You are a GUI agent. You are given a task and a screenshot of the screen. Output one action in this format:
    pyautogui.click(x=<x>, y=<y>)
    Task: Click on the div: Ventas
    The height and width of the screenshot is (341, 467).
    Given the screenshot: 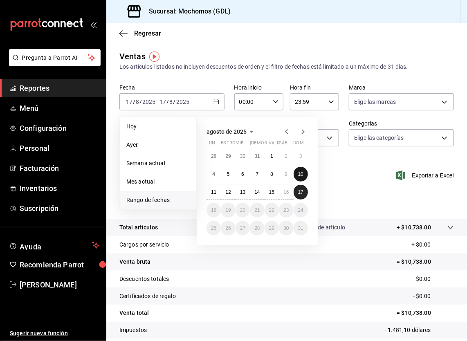 What is the action you would take?
    pyautogui.click(x=132, y=56)
    